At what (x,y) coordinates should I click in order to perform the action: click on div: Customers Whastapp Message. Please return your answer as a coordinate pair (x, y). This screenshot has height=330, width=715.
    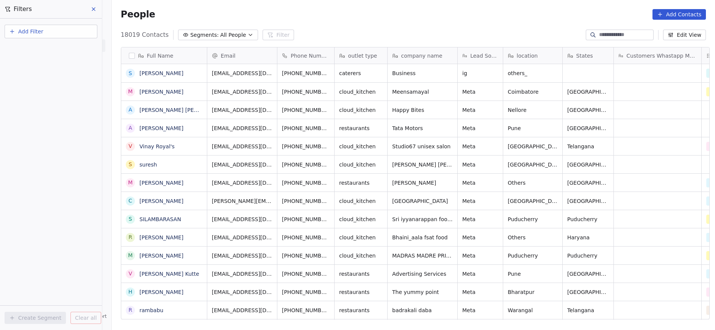
    Looking at the image, I should click on (657, 55).